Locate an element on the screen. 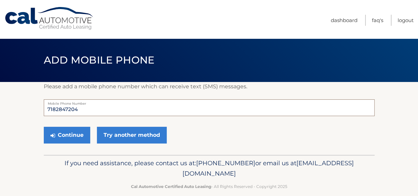 The width and height of the screenshot is (418, 196). a: Cal Automotive is located at coordinates (49, 18).